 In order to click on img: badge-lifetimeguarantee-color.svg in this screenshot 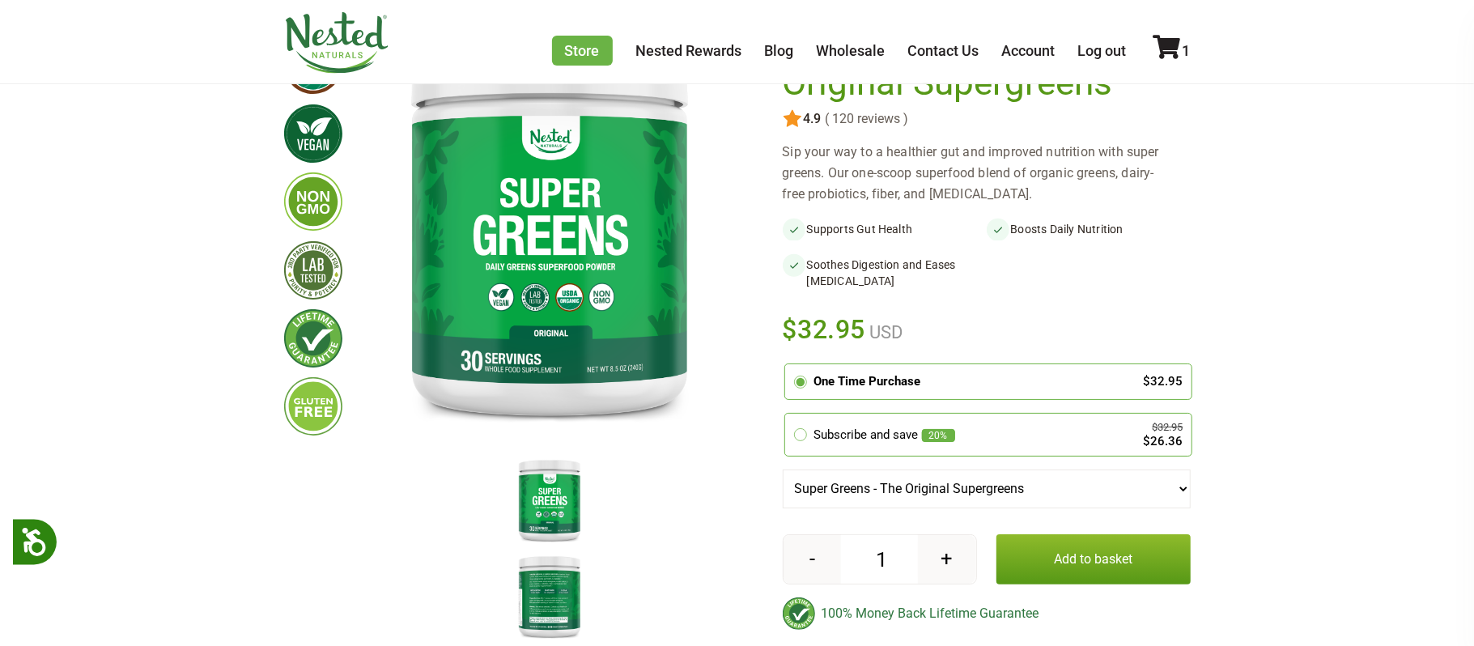, I will do `click(799, 614)`.